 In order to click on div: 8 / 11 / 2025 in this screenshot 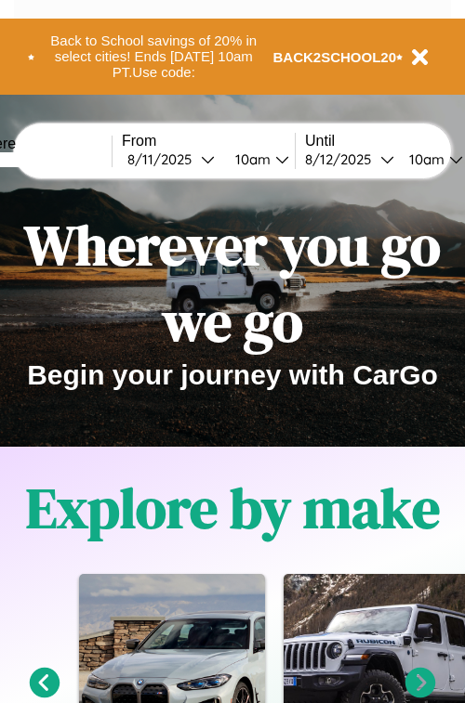, I will do `click(164, 159)`.